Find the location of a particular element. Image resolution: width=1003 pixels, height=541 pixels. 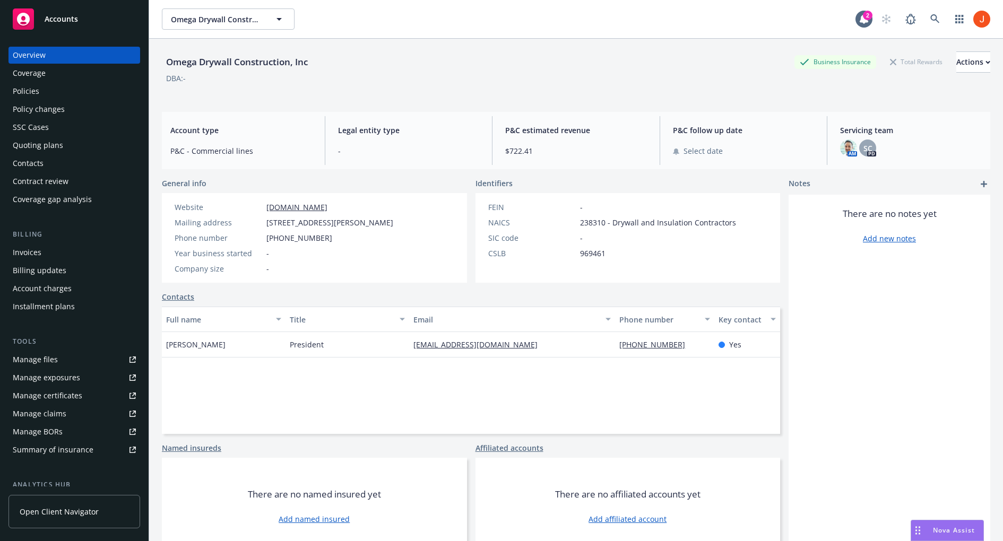

span: Accounts is located at coordinates (61, 19).